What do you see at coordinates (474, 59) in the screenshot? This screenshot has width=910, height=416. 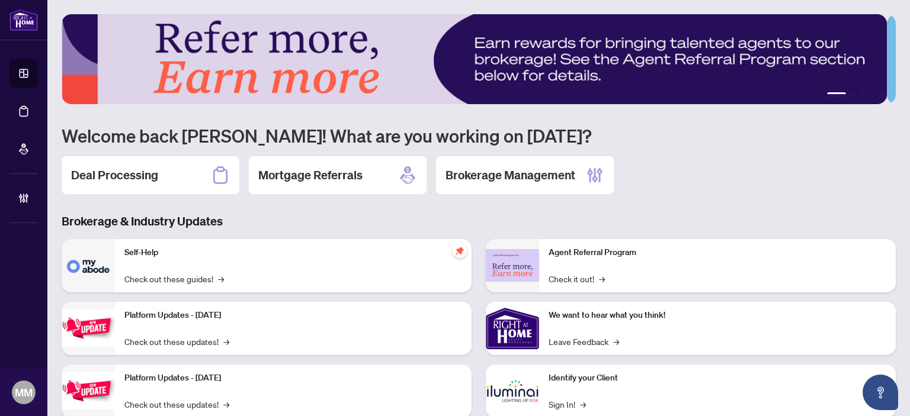 I see `img: Slide 0` at bounding box center [474, 59].